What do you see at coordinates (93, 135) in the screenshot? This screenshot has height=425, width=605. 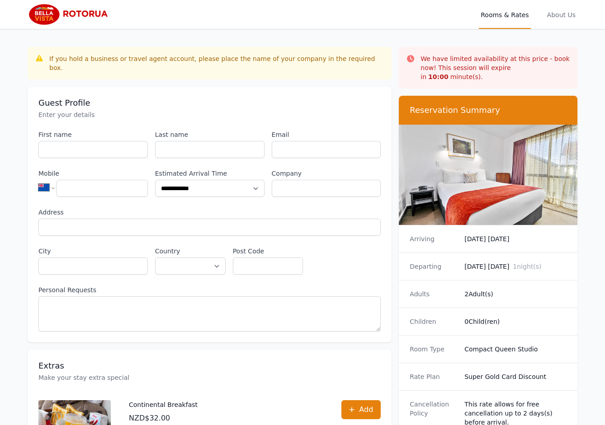 I see `label: First name` at bounding box center [93, 135].